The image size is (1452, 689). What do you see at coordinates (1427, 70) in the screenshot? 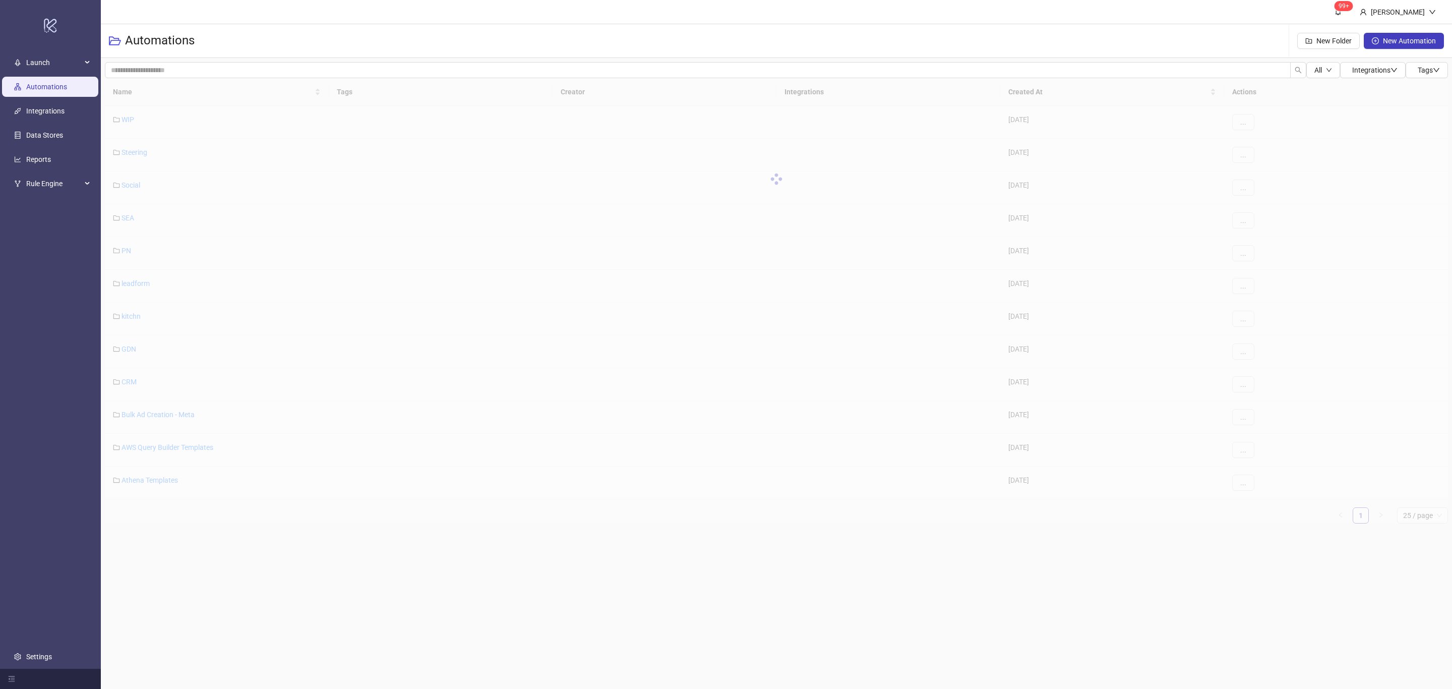
I see `button: Tagsdown` at bounding box center [1427, 70].